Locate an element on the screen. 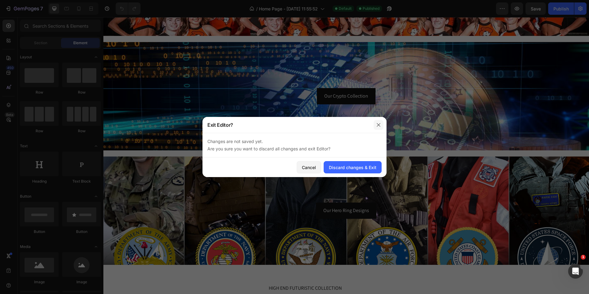 The image size is (589, 294). button: Cancel is located at coordinates (309, 167).